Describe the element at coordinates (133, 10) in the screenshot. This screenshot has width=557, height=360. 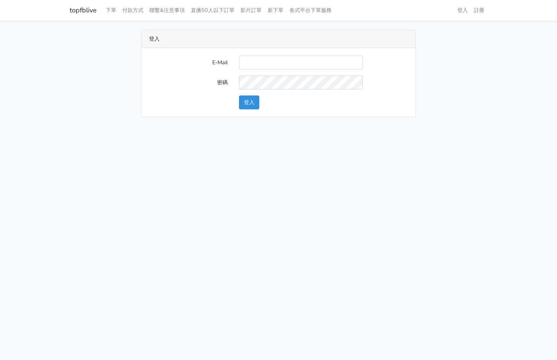
I see `a: 付款方式` at that location.